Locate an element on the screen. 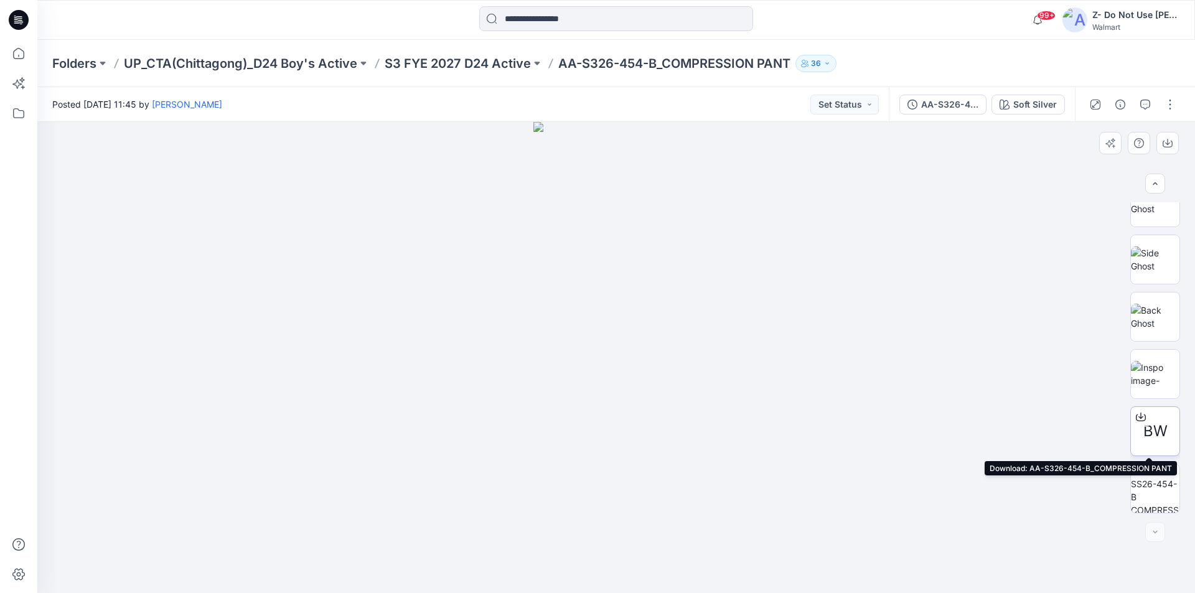 The width and height of the screenshot is (1195, 593). img: eyJhbGciOiJIUzI1NiIsImtpZCI6IjAiLCJzbHQiOiJzZXMiLCJ0eXAiOiJKV1QifQ.eyJkYXRhIjp7InR5cGUiOiJzdG9yYW... is located at coordinates (616, 357).